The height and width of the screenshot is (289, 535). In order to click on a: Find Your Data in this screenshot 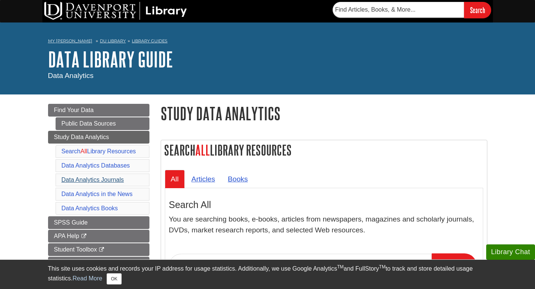, I will do `click(99, 110)`.